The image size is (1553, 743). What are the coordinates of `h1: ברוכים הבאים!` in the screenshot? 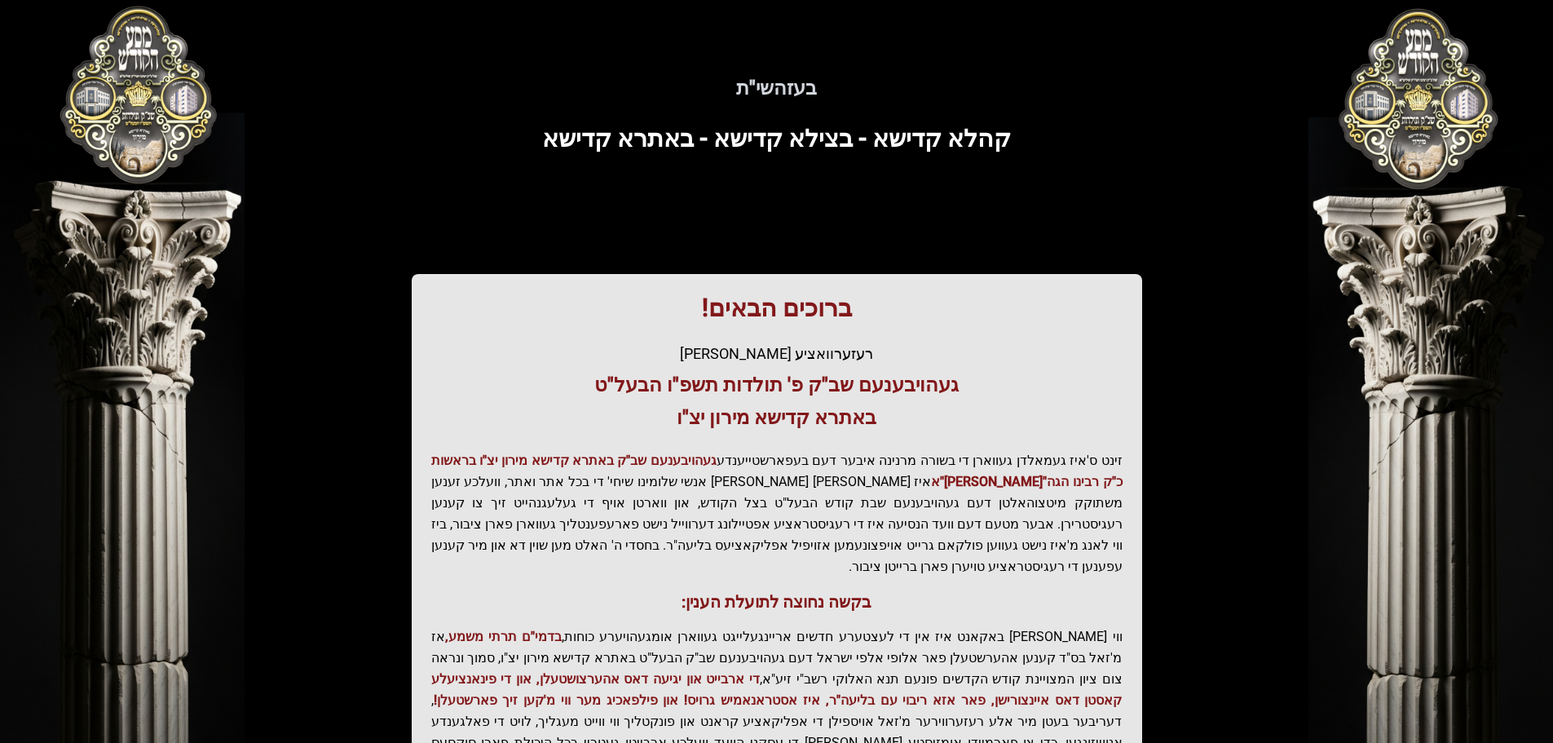 It's located at (777, 308).